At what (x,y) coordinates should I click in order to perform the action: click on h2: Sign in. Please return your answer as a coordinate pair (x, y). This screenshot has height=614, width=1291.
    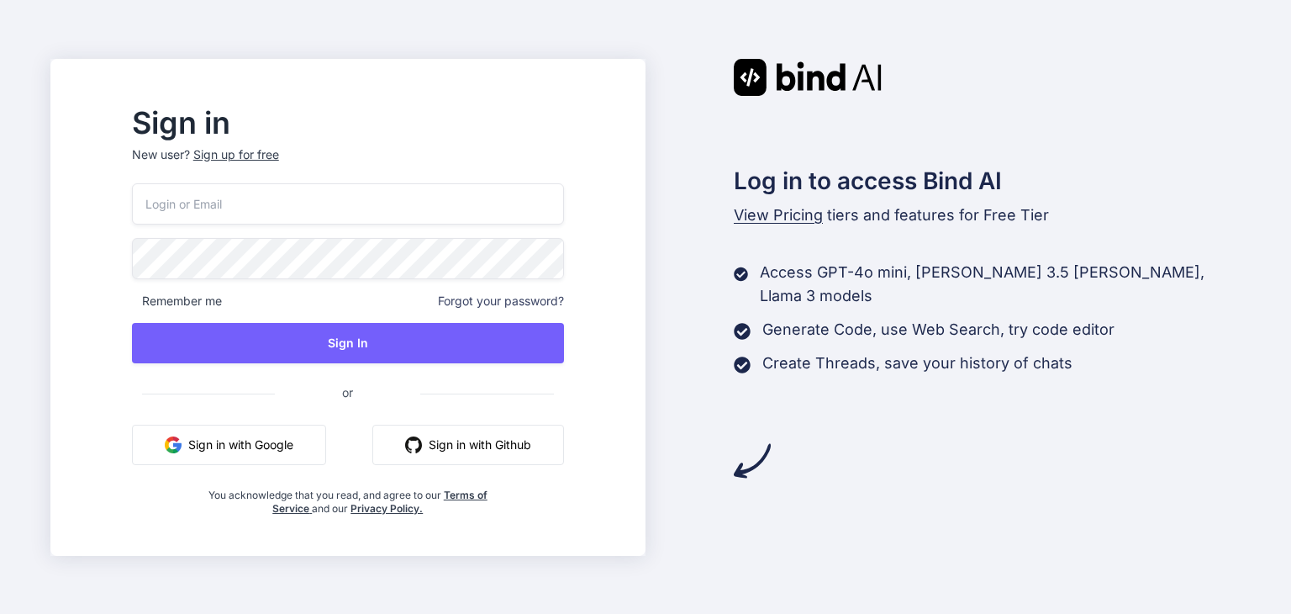
    Looking at the image, I should click on (348, 123).